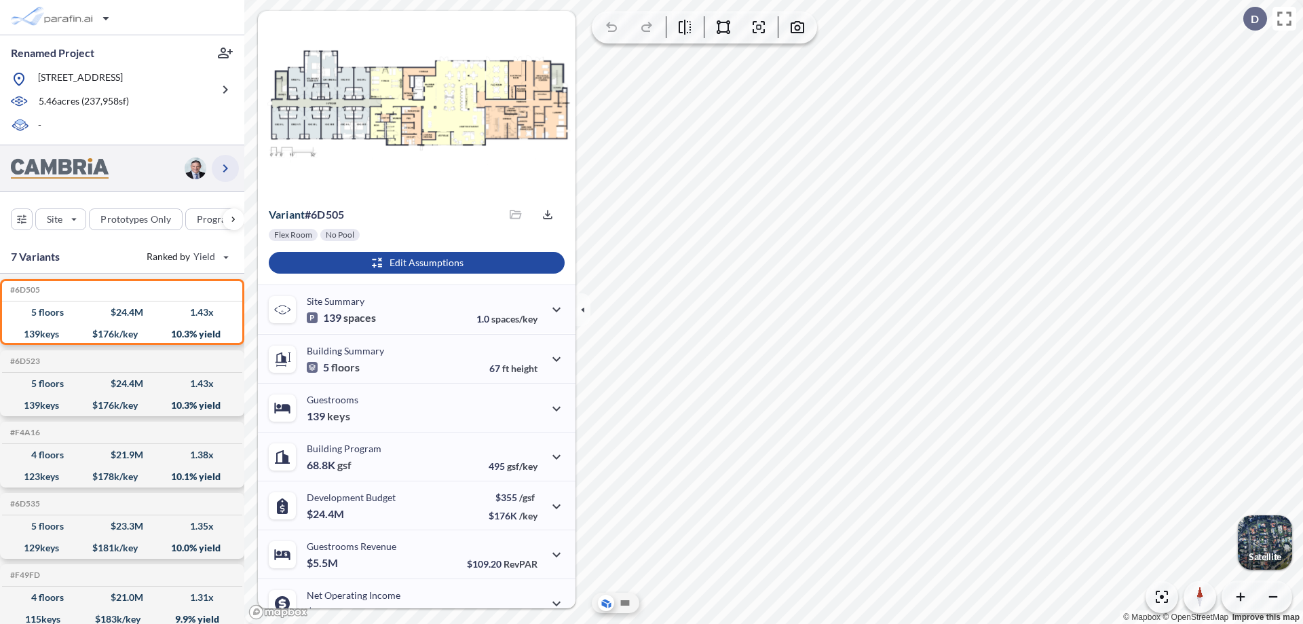 This screenshot has height=624, width=1303. I want to click on button: Ranked by Yield, so click(187, 257).